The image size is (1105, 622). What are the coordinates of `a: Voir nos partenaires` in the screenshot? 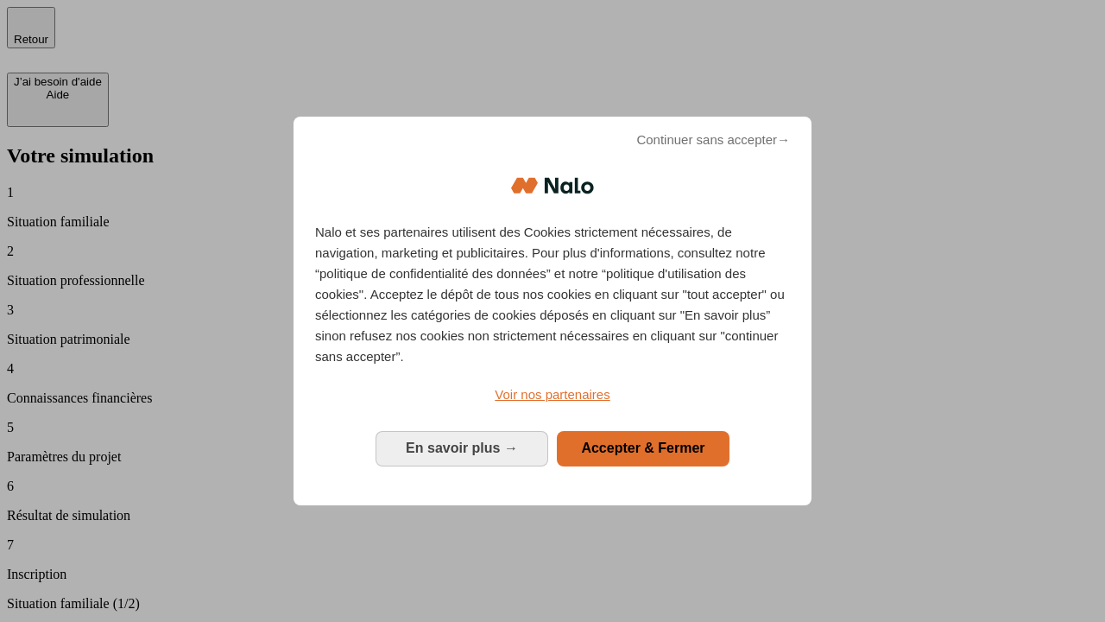 It's located at (553, 395).